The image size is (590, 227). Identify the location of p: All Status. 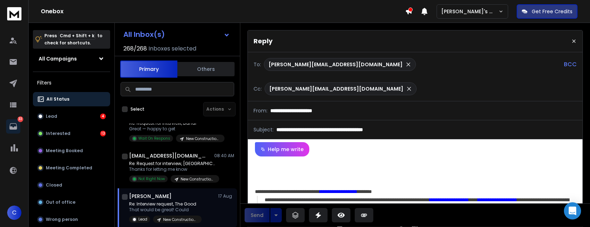
(58, 99).